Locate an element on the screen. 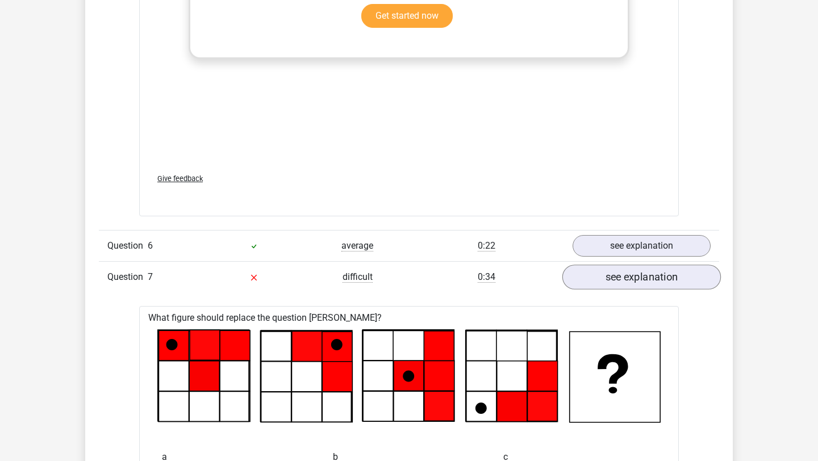  span: 6 is located at coordinates (150, 246).